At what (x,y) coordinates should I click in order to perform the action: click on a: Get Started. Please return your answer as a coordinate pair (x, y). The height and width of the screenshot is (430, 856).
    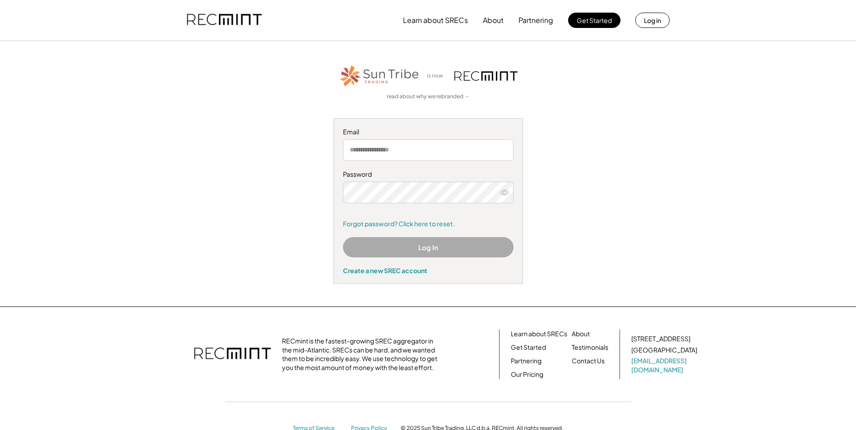
    Looking at the image, I should click on (528, 348).